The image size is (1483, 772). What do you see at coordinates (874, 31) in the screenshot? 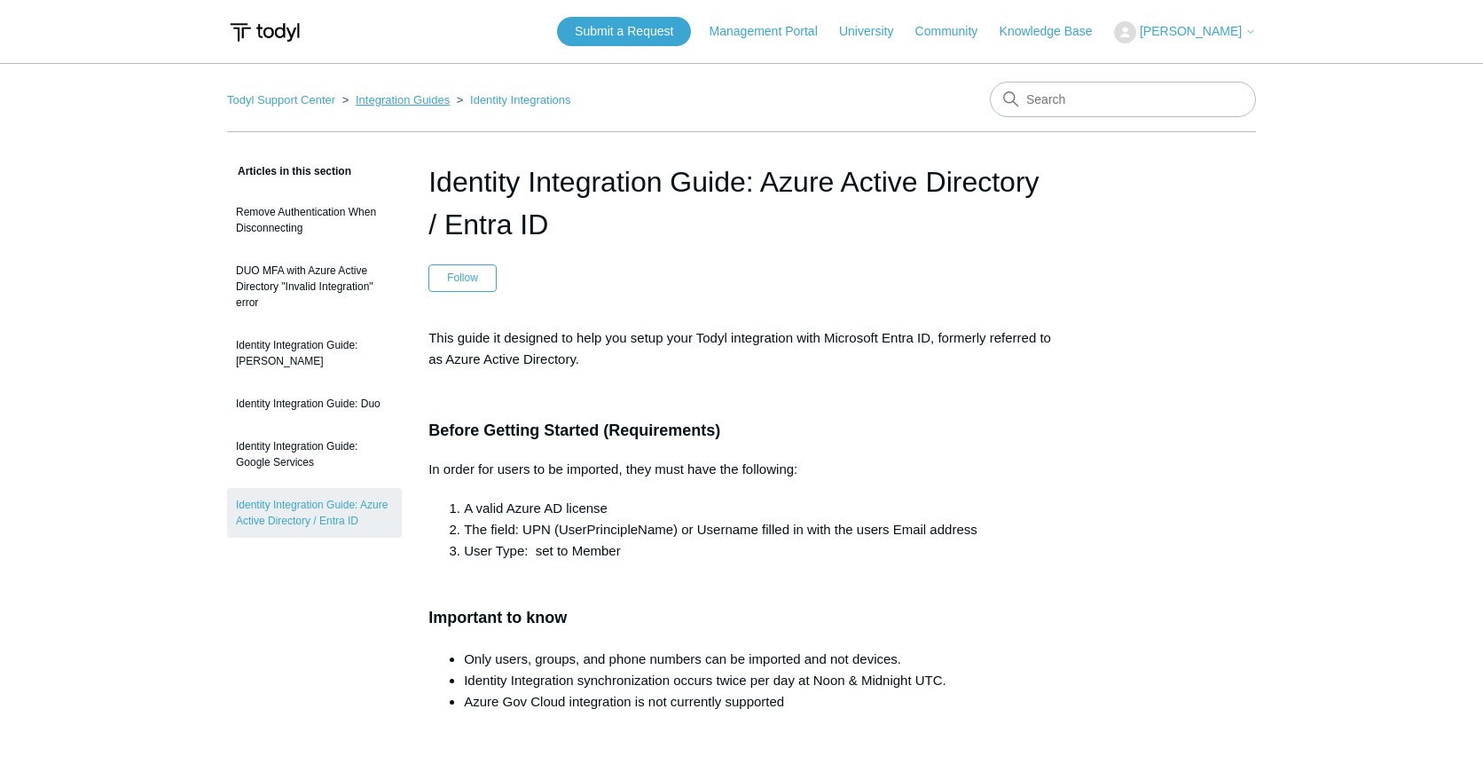
I see `a: University` at bounding box center [874, 31].